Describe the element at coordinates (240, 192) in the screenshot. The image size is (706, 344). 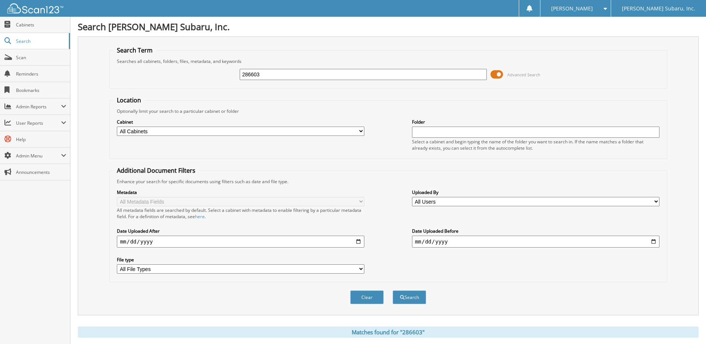
I see `label: Metadata` at that location.